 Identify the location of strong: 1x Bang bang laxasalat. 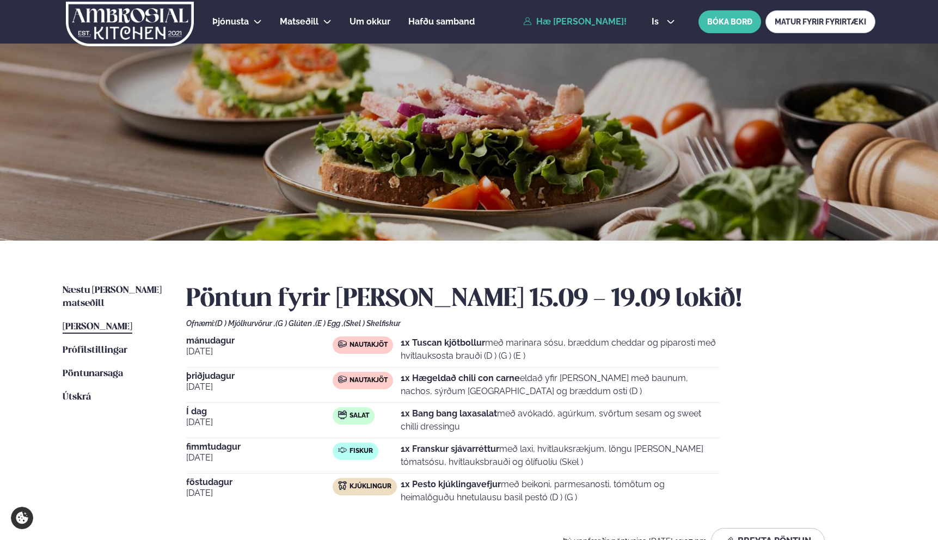
(449, 413).